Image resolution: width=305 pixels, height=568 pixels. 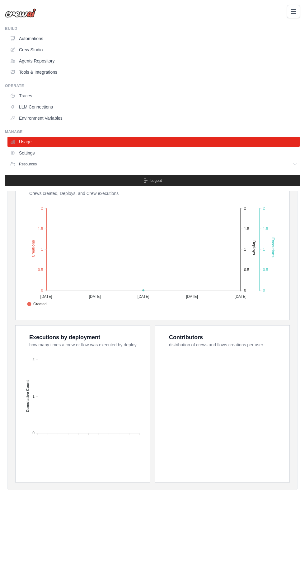 What do you see at coordinates (152, 132) in the screenshot?
I see `div: Manage` at bounding box center [152, 132].